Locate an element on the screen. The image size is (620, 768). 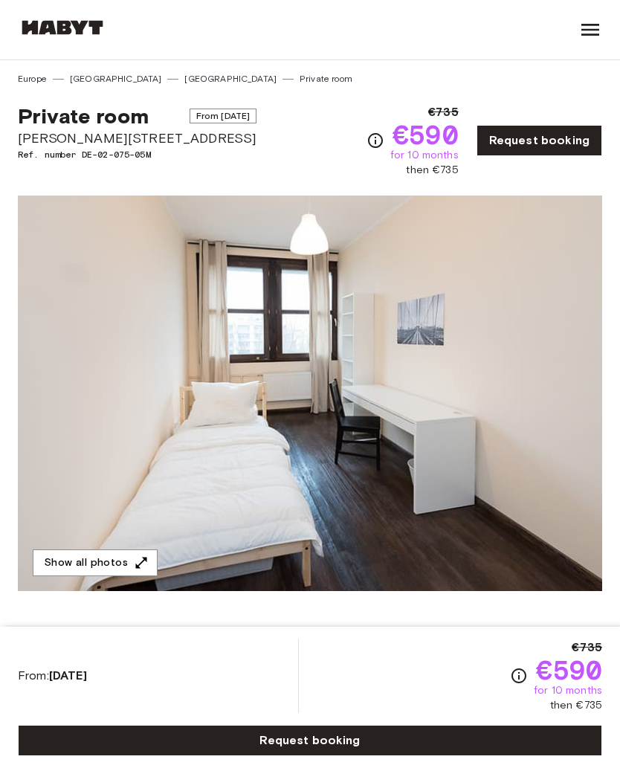
img: Habyt is located at coordinates (62, 28).